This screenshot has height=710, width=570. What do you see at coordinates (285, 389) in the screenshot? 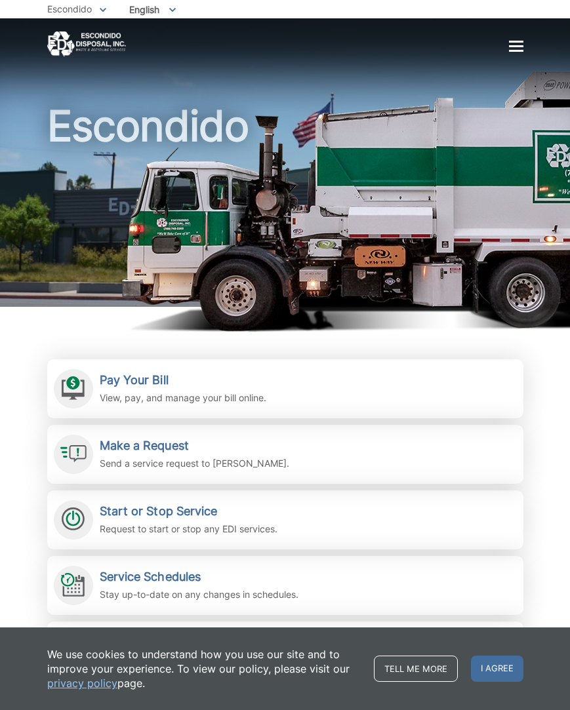
I see `a: Pay Your Bill View, pay, and manage your bill online.` at bounding box center [285, 389].